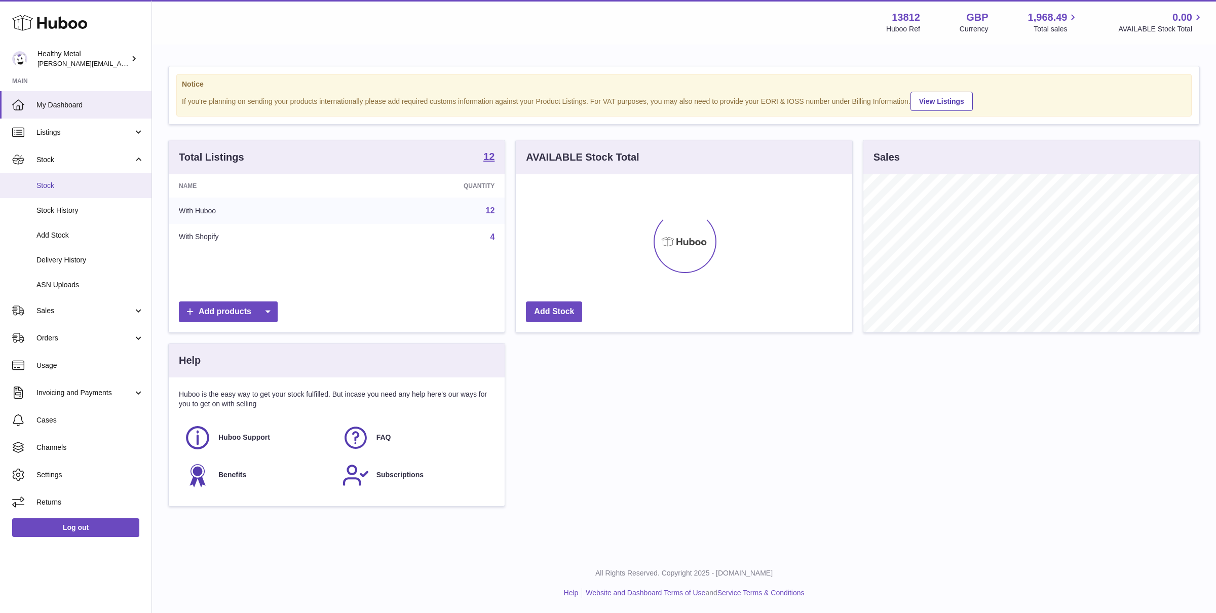 Image resolution: width=1216 pixels, height=613 pixels. I want to click on span: My Dashboard, so click(90, 105).